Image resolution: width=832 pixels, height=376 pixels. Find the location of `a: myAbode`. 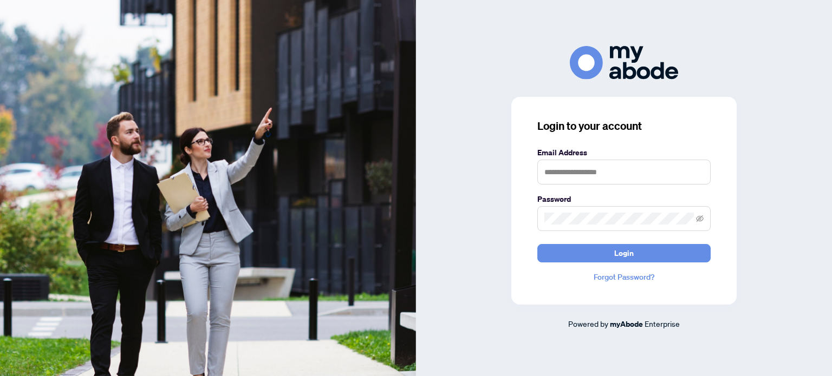

a: myAbode is located at coordinates (626, 324).